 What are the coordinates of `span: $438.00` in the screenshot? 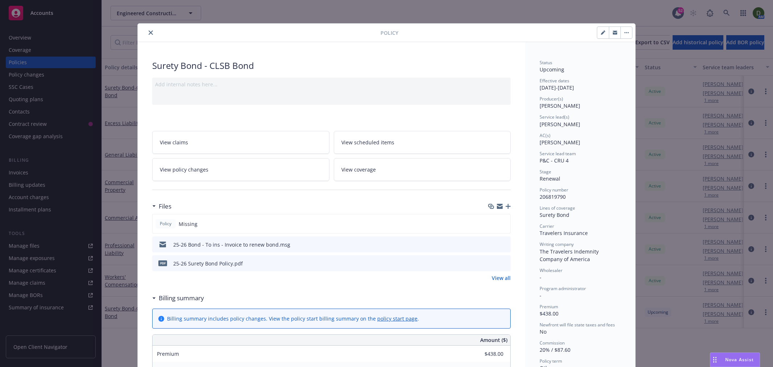 It's located at (549, 313).